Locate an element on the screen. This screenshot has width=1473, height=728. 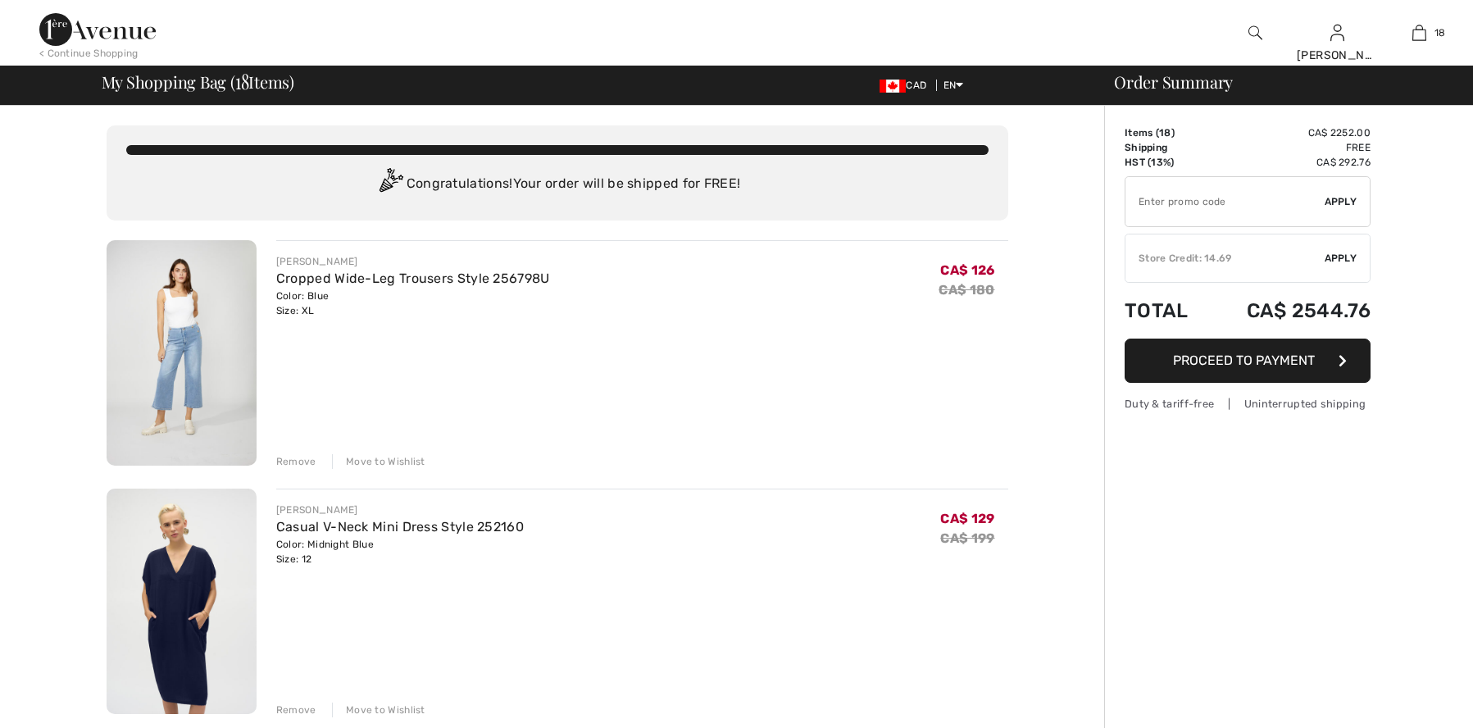
s: CA$ 199 is located at coordinates (967, 538).